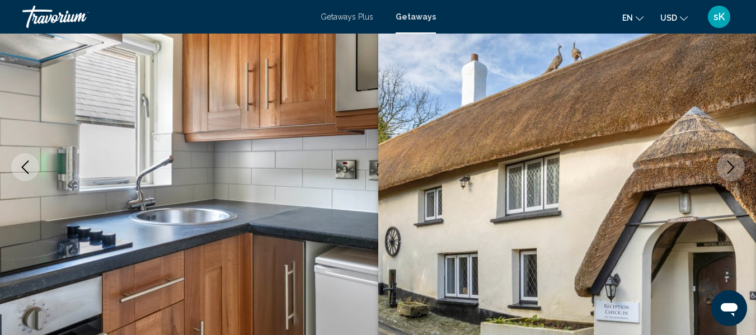 This screenshot has height=335, width=756. What do you see at coordinates (633, 17) in the screenshot?
I see `button: Change language` at bounding box center [633, 17].